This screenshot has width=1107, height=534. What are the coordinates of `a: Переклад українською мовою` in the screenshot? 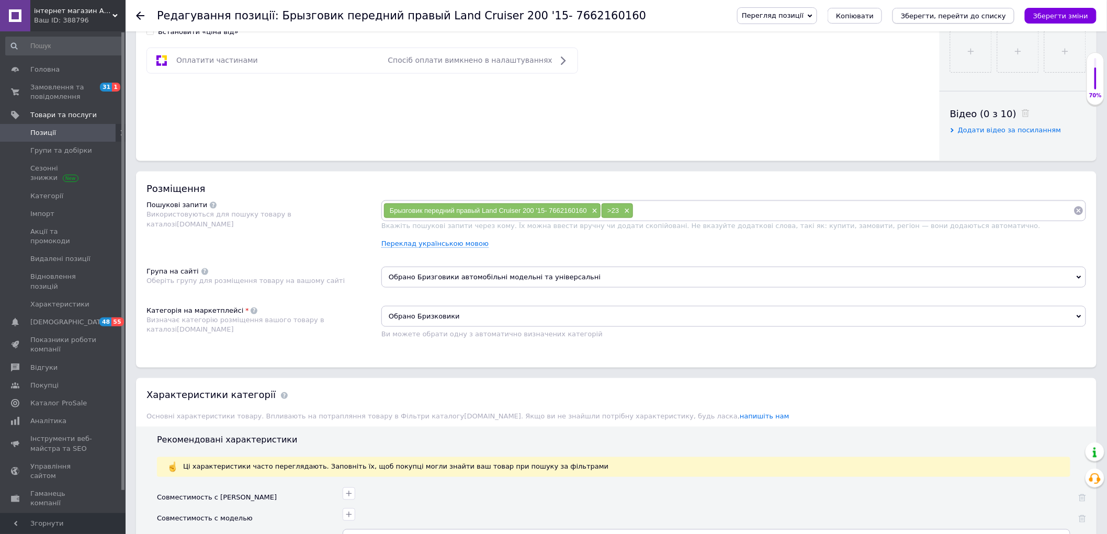 It's located at (435, 244).